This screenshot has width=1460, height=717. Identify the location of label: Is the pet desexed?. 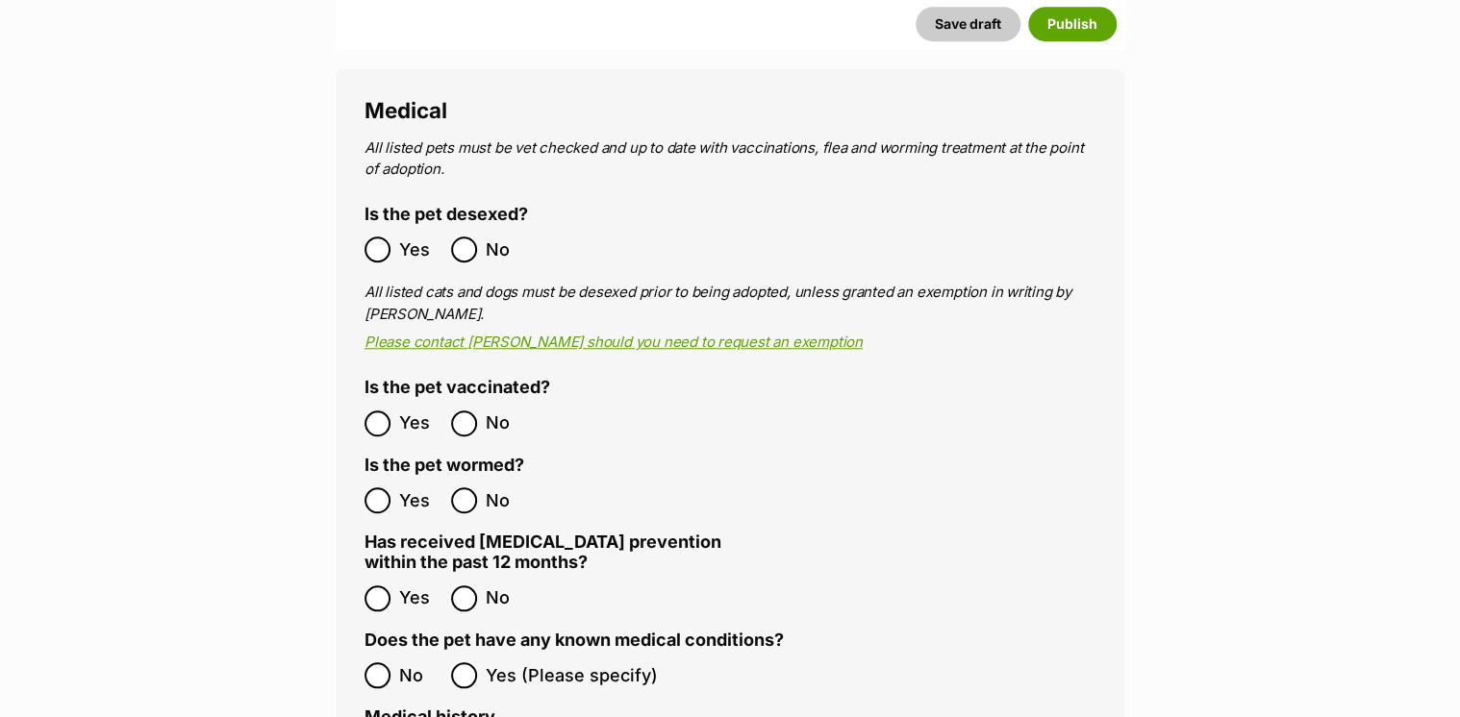
(446, 214).